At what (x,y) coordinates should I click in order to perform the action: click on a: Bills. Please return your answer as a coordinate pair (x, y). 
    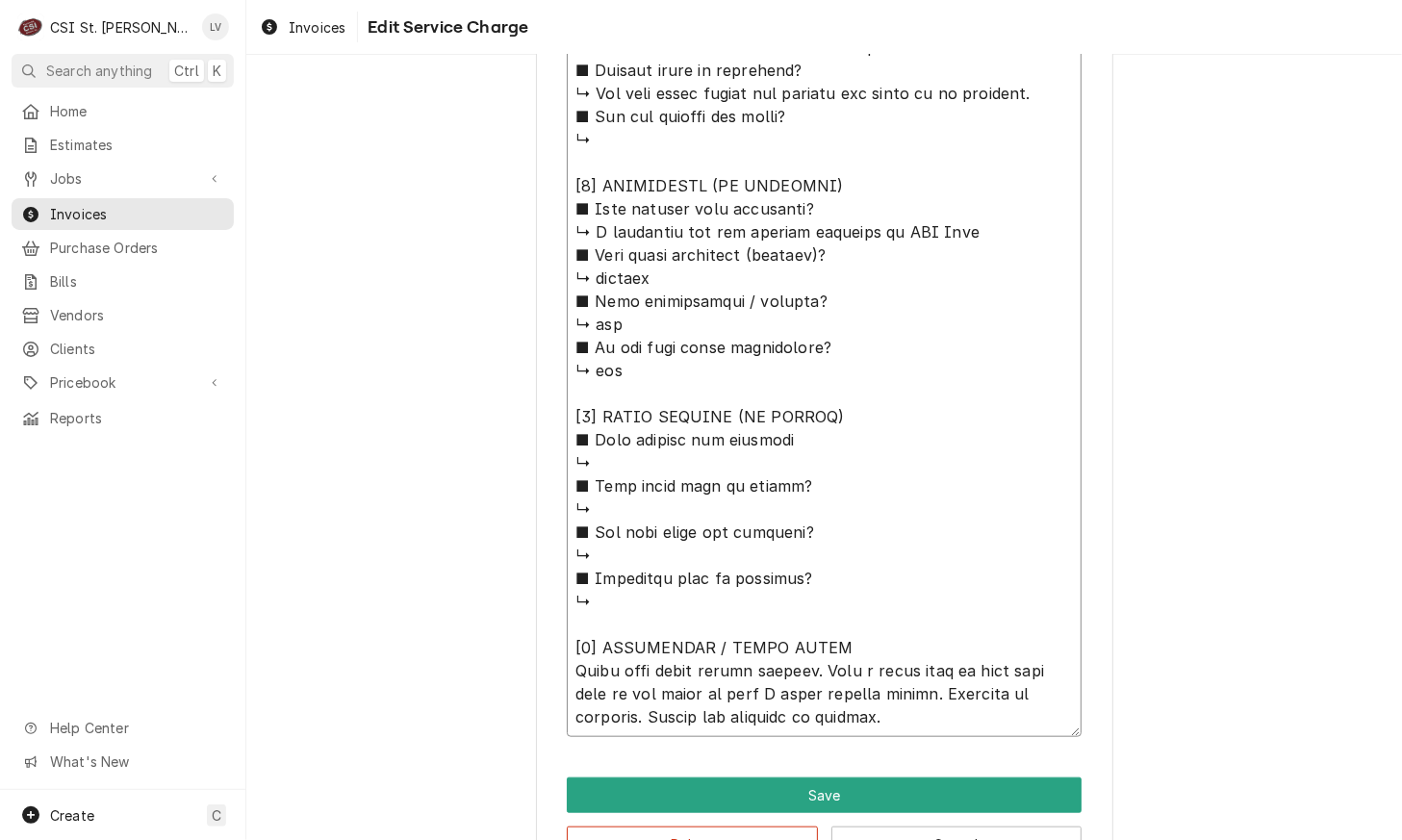
    Looking at the image, I should click on (122, 281).